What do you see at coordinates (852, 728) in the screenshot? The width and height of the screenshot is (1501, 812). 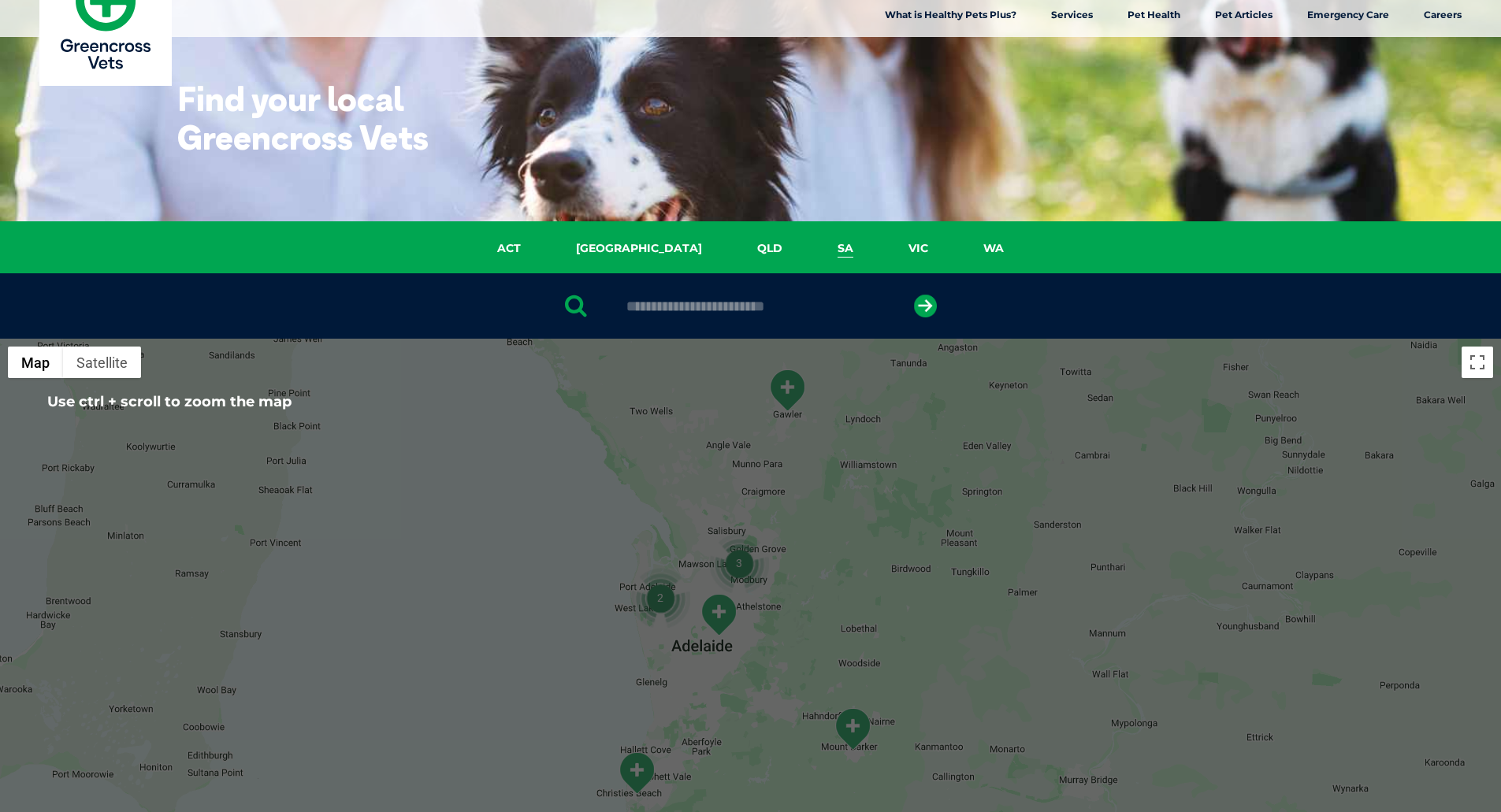 I see `div: Wellington Road` at bounding box center [852, 728].